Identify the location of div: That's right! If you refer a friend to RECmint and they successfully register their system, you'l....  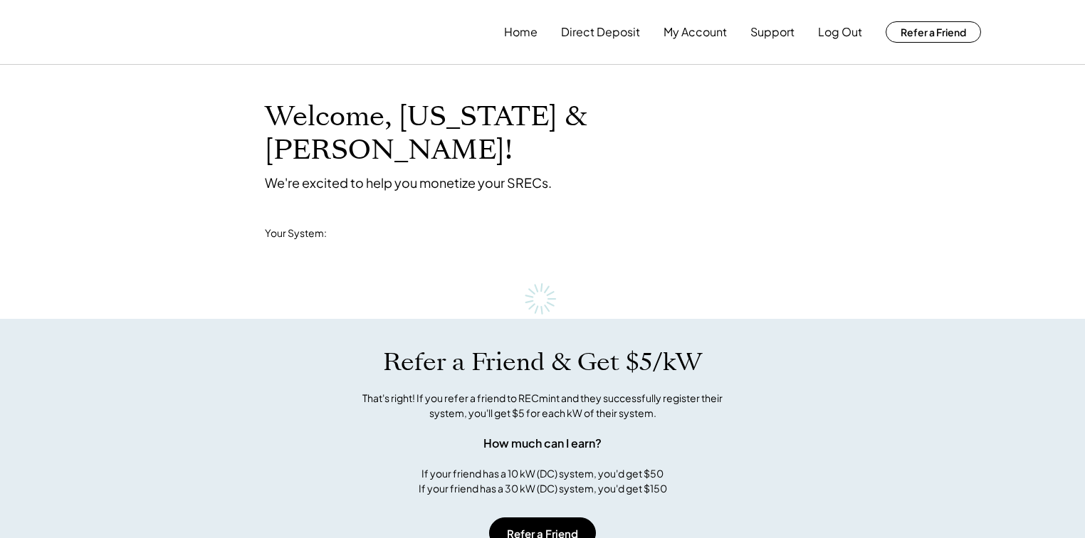
(543, 406).